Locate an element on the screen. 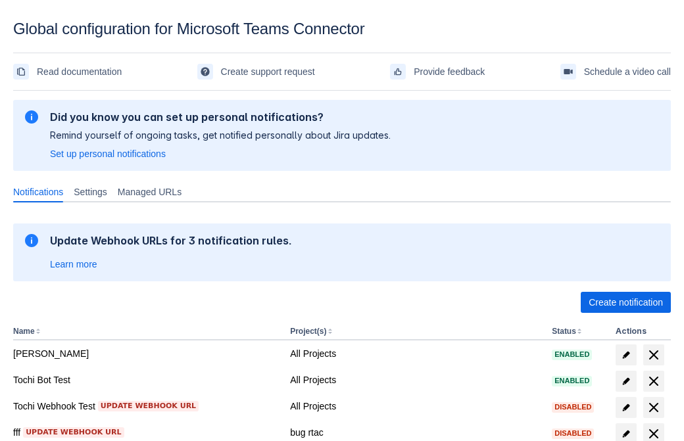 The image size is (684, 441). a: Provide feedback is located at coordinates (437, 72).